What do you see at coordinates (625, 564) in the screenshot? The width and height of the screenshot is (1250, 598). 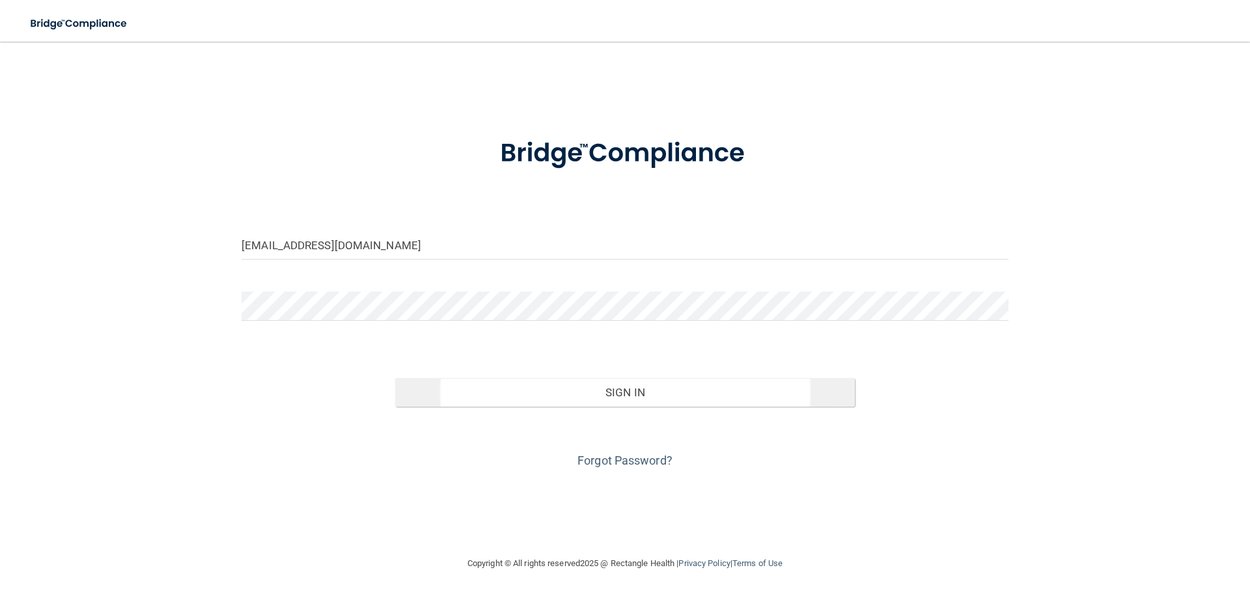 I see `div: Copyright © All rights reserved 2025 @ Rectangle Health | |` at bounding box center [625, 564].